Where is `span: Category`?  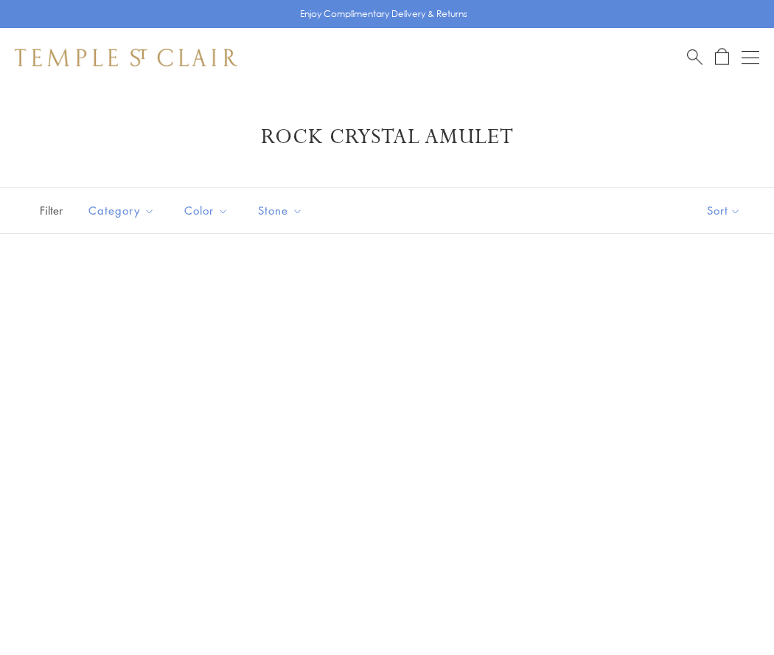
span: Category is located at coordinates (123, 210).